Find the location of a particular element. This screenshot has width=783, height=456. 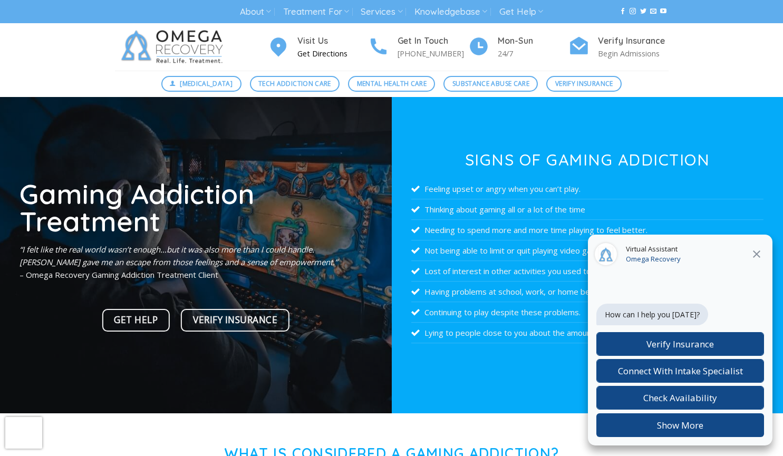

span: Tech Addiction Care is located at coordinates (295, 83).